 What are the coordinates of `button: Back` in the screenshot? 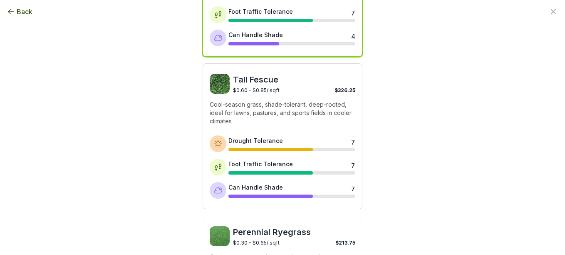 It's located at (20, 12).